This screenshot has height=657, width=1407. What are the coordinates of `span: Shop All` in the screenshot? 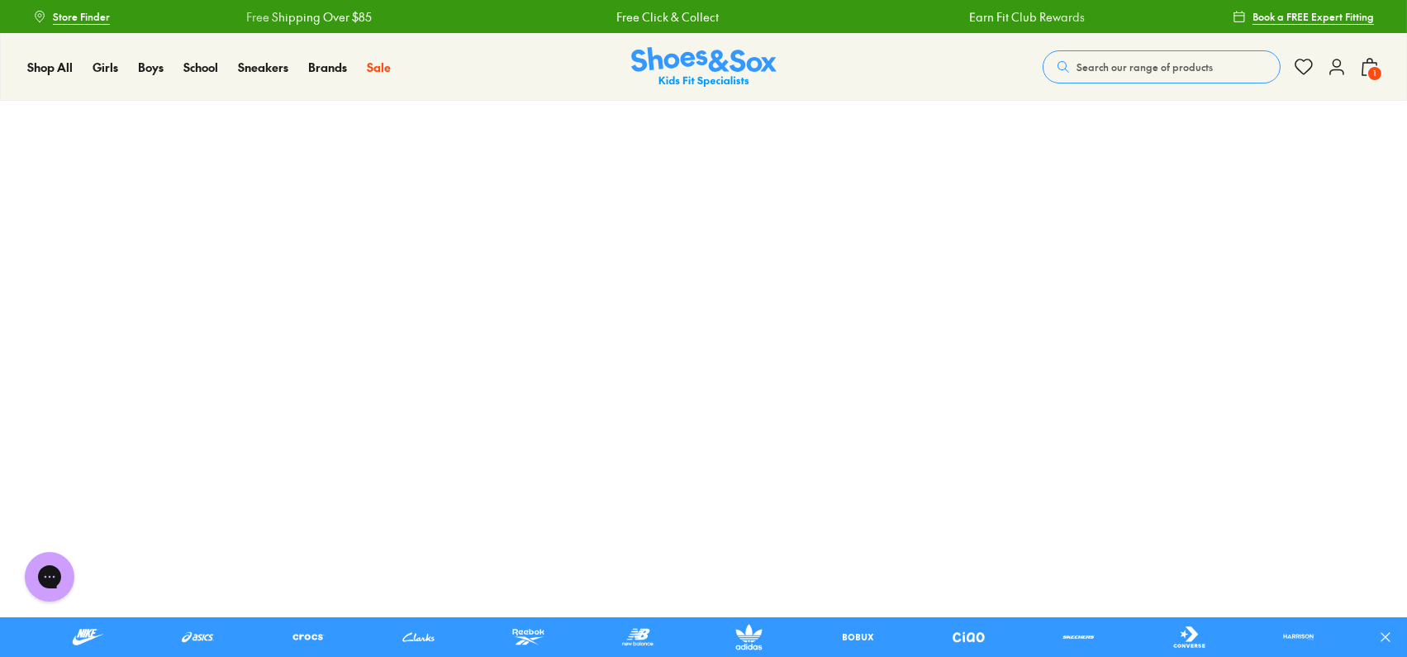 It's located at (50, 67).